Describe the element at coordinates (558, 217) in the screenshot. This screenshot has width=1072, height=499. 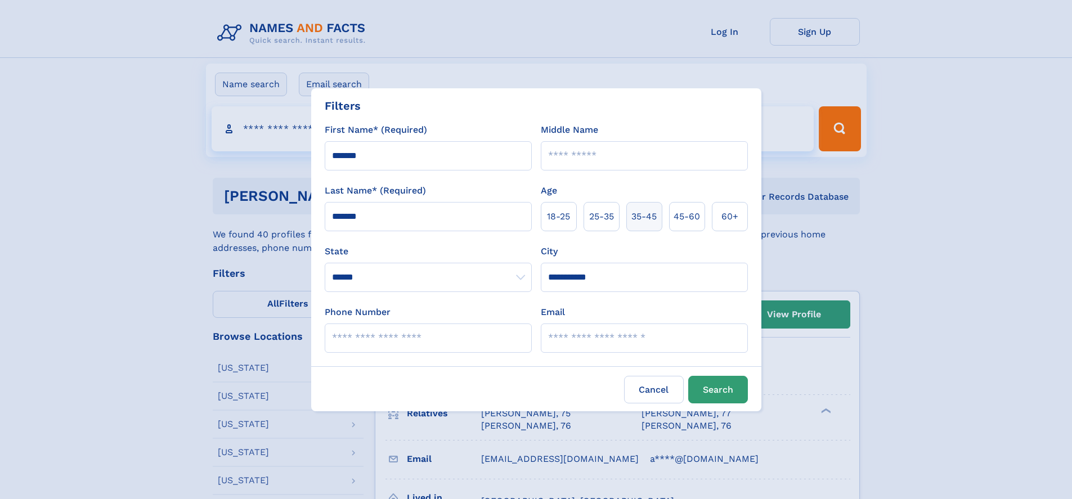
I see `span: 18‑25` at that location.